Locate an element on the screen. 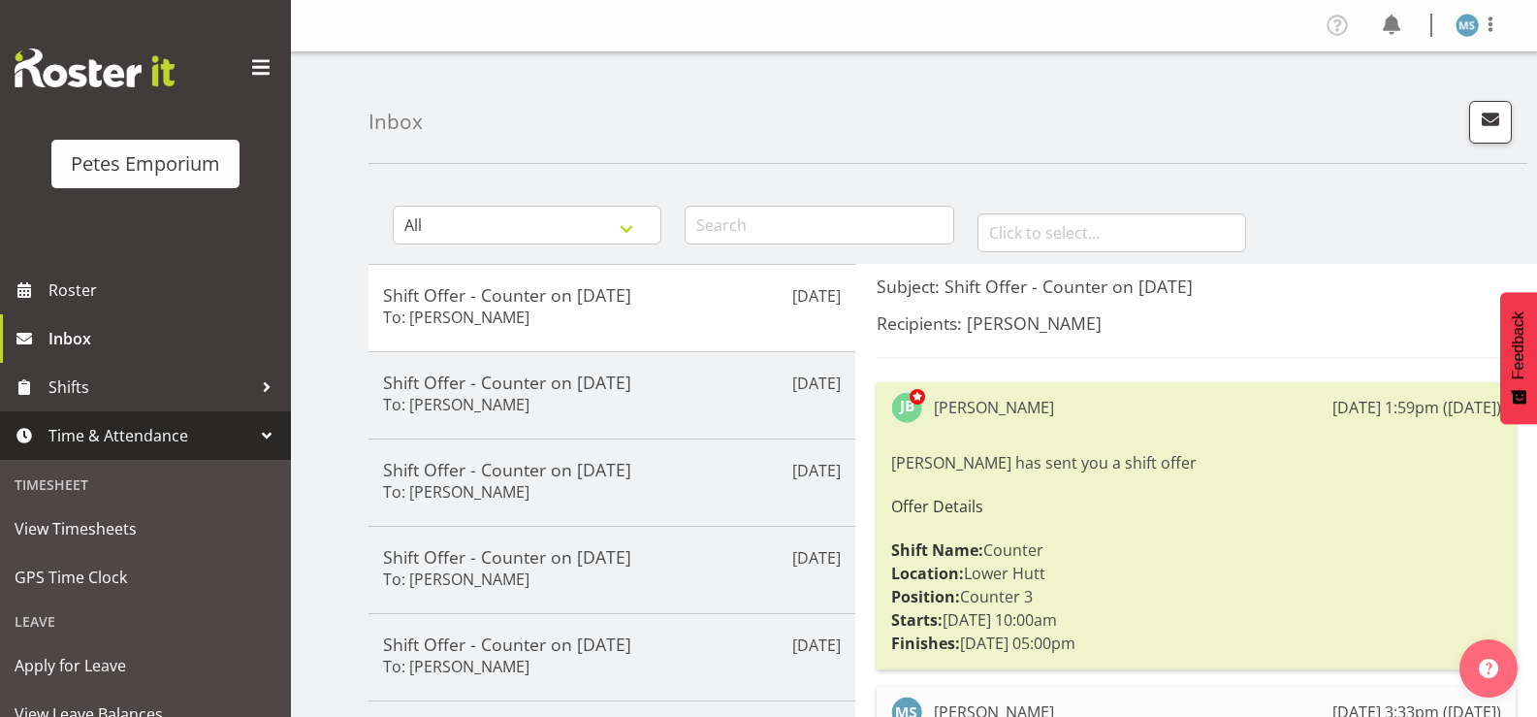 This screenshot has height=717, width=1537. strong: Location: is located at coordinates (927, 573).